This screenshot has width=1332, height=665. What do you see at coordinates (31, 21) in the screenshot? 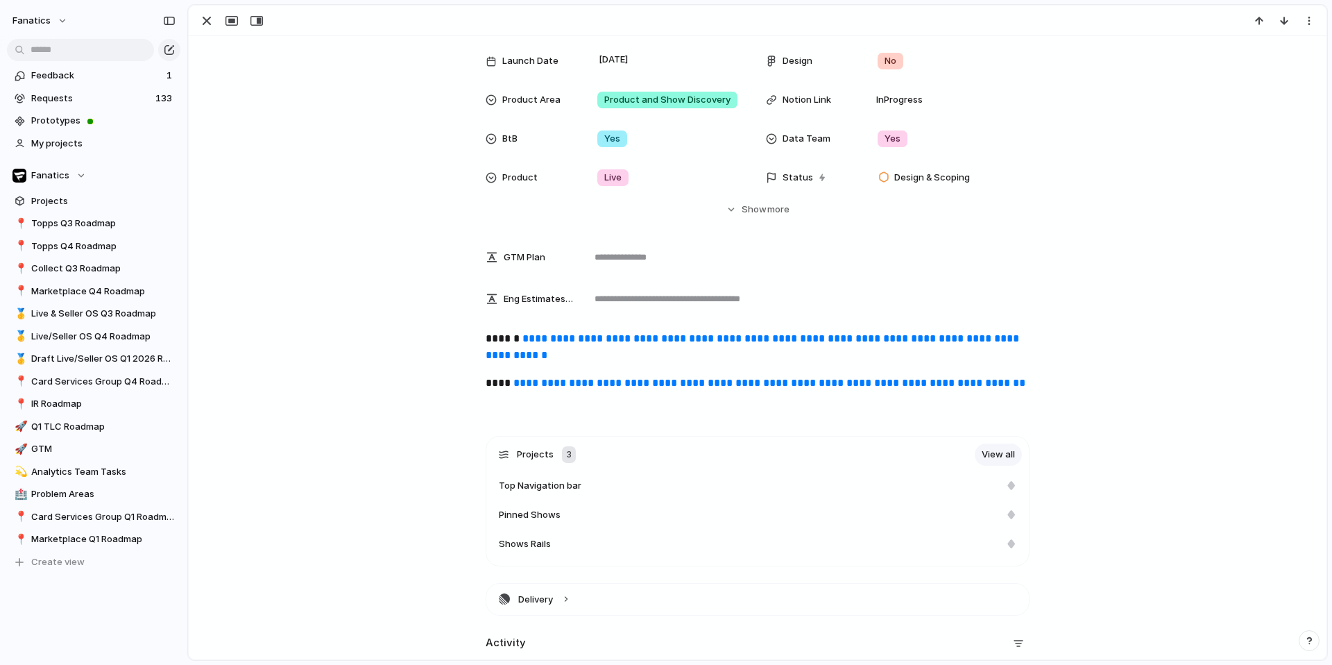
I see `span: fanatics` at bounding box center [31, 21].